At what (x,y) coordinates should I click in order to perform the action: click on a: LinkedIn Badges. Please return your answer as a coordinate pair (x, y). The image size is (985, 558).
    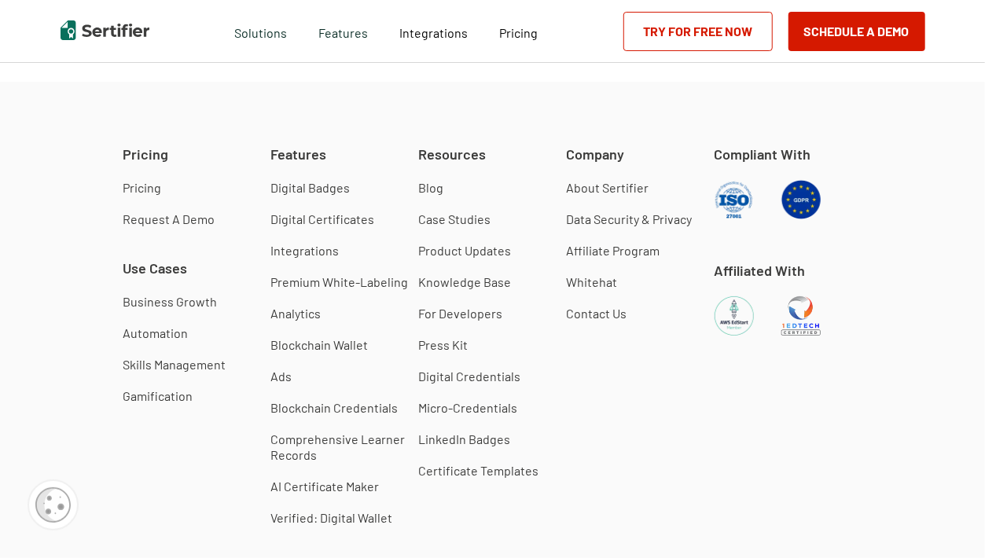
    Looking at the image, I should click on (464, 440).